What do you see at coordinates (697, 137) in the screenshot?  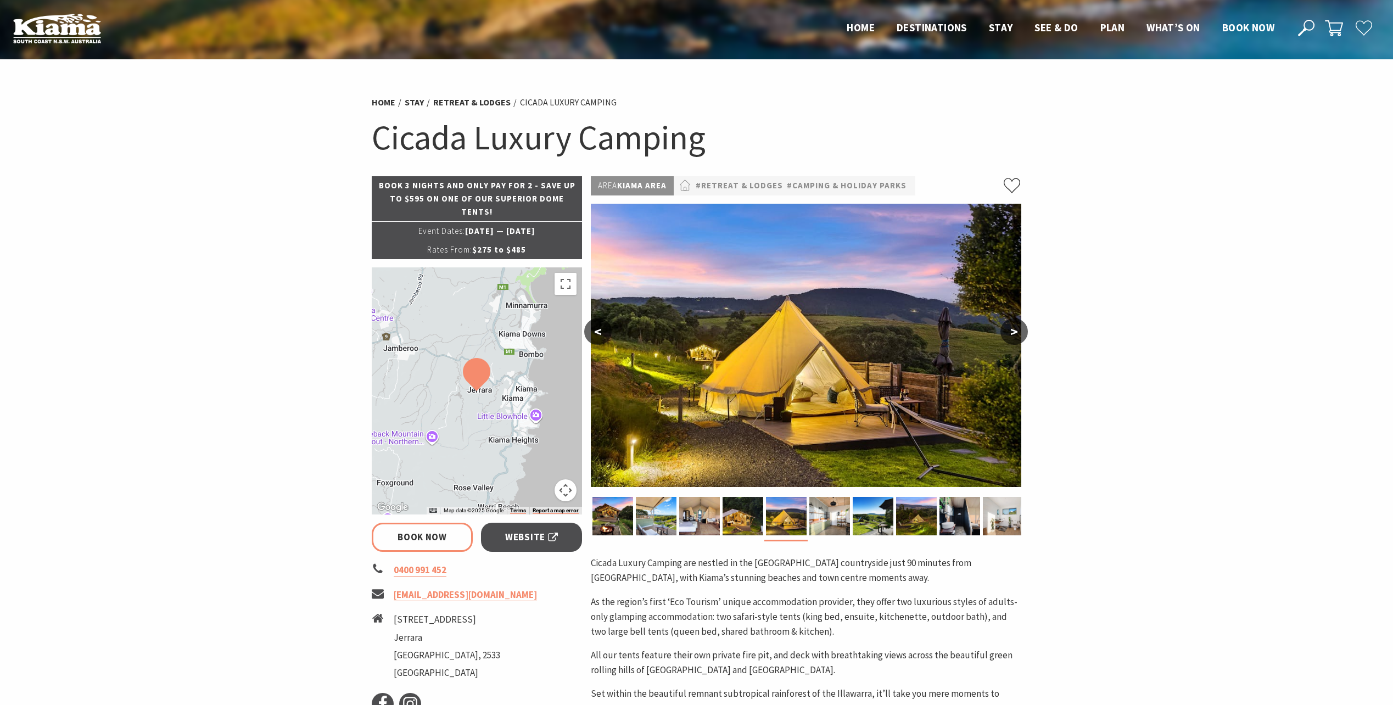 I see `h1: Cicada Luxury Camping` at bounding box center [697, 137].